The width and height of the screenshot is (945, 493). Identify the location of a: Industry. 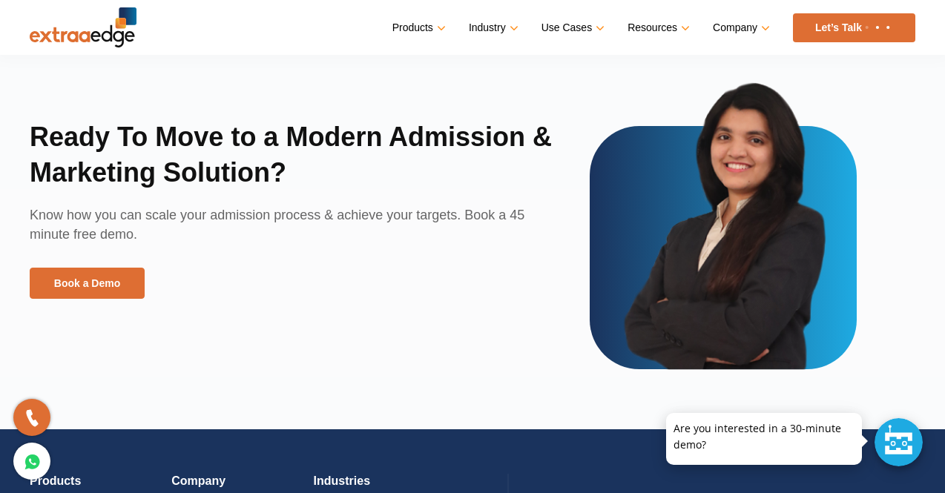
(492, 27).